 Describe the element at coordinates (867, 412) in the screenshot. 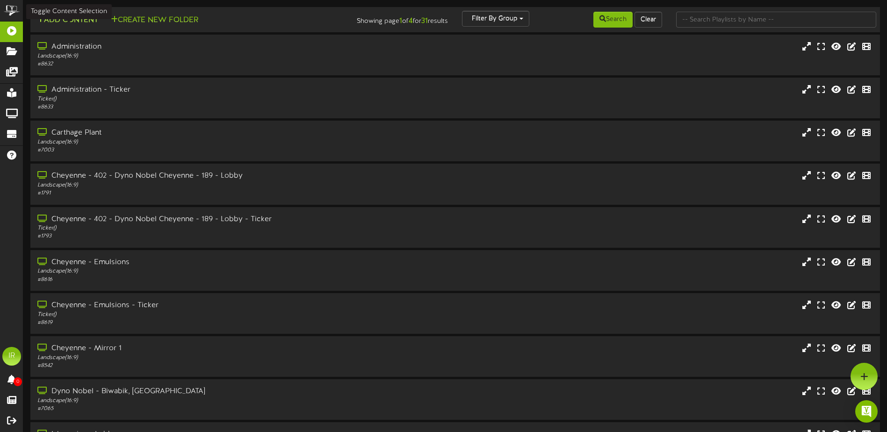

I see `div: Open Intercom Messenger` at that location.